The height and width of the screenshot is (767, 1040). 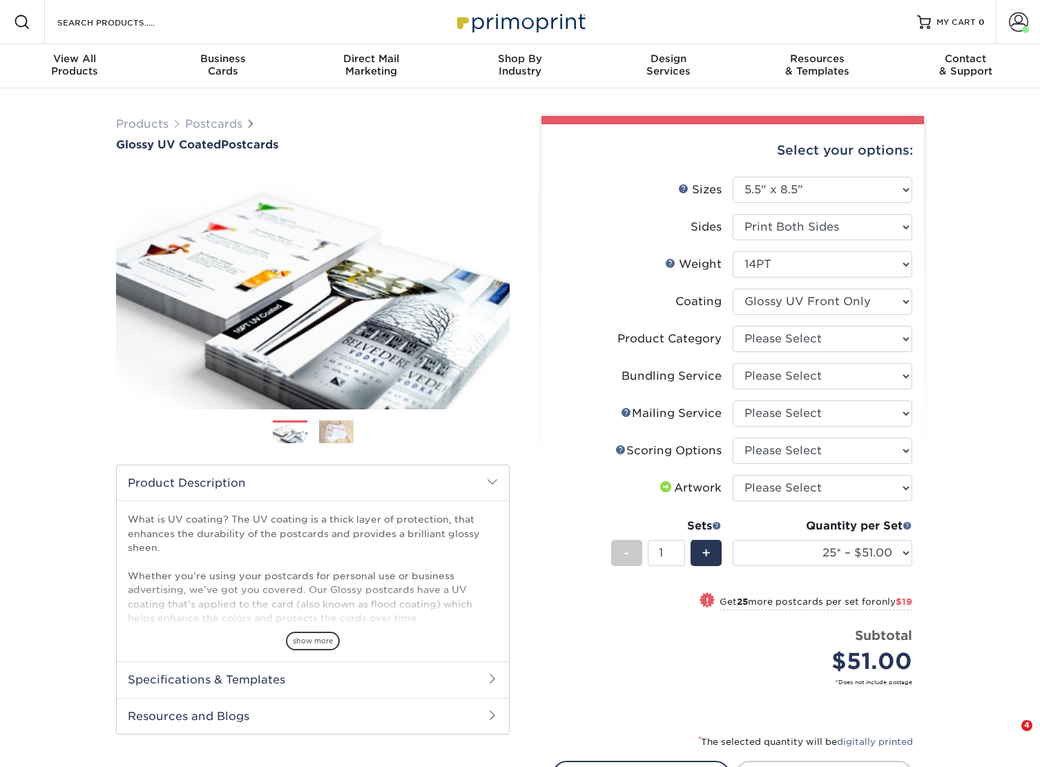 What do you see at coordinates (371, 59) in the screenshot?
I see `span: Direct Mail` at bounding box center [371, 59].